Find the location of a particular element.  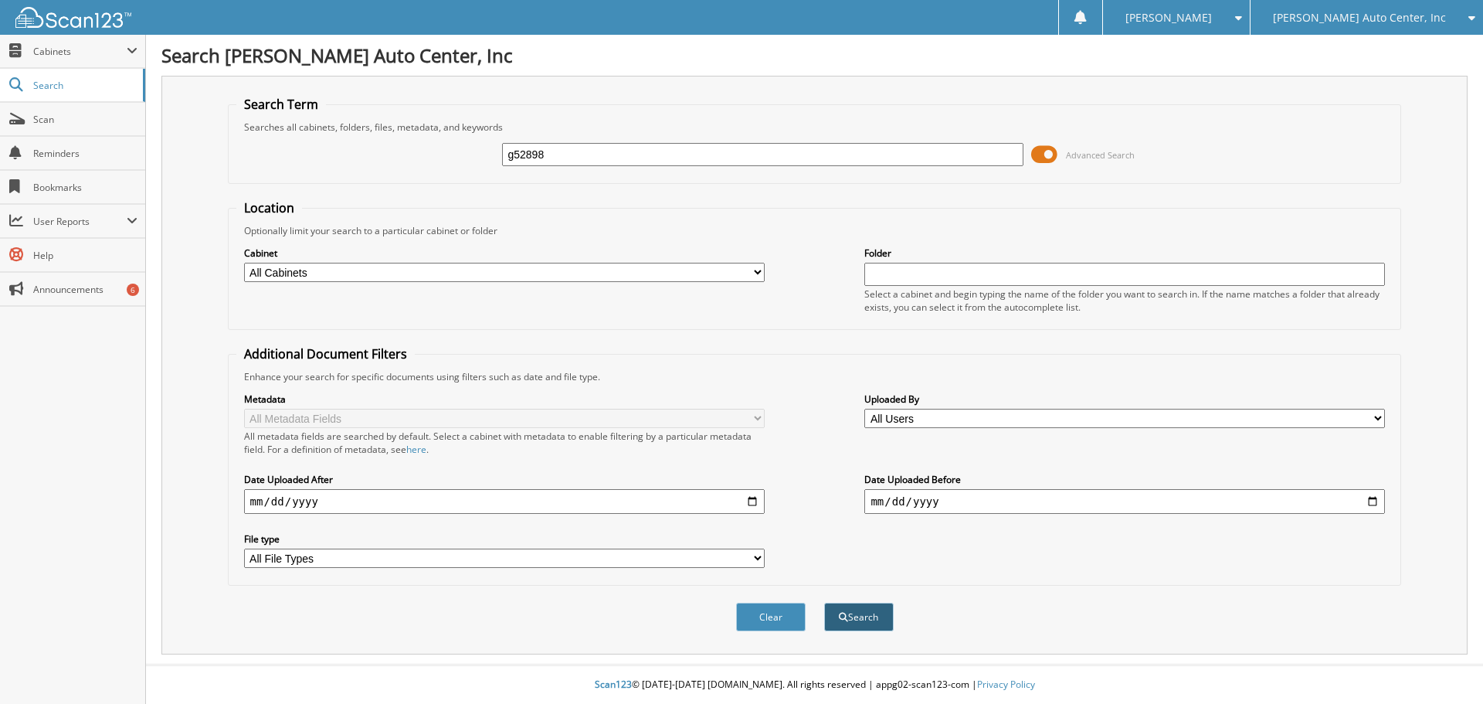

label: Date Uploaded Before is located at coordinates (1124, 479).